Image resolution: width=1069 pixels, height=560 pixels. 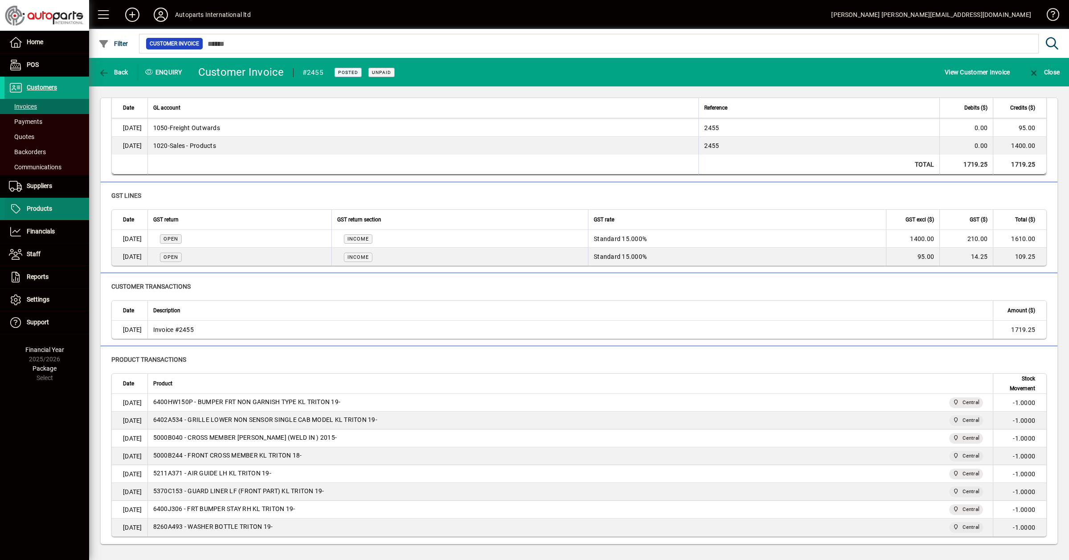 I want to click on div: 5000B244 - FRONT CROSS MEMBER KL TRITON 18-, so click(x=228, y=456).